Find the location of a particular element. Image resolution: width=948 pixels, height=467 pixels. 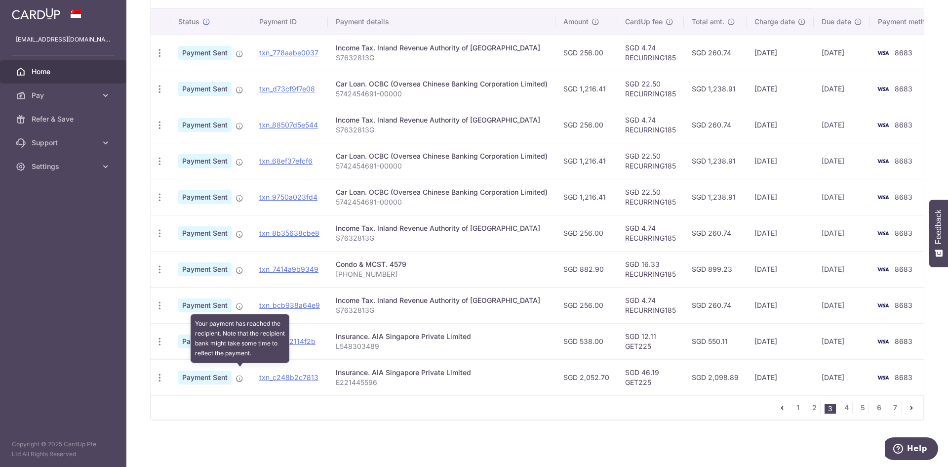

li: 3 is located at coordinates (831, 408).